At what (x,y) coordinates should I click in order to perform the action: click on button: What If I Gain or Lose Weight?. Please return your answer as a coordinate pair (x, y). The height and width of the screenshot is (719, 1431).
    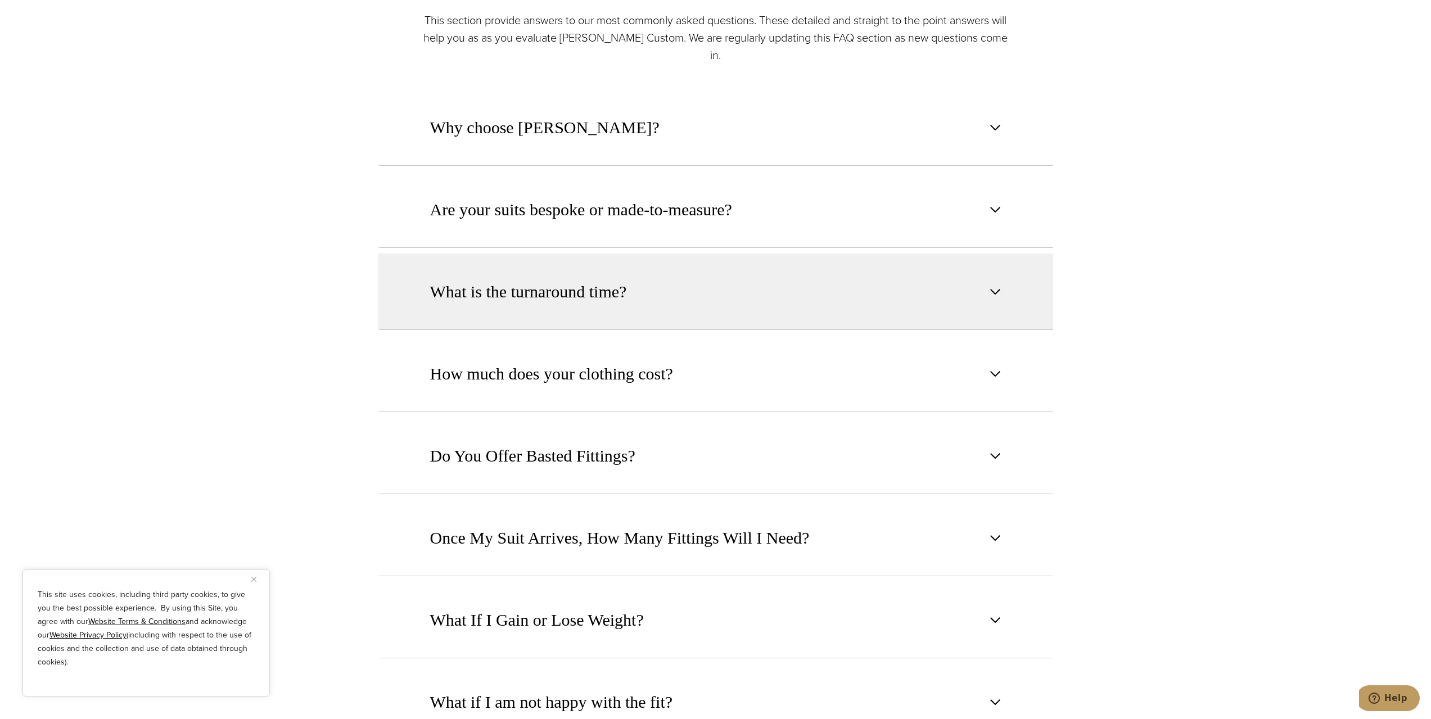
    Looking at the image, I should click on (716, 620).